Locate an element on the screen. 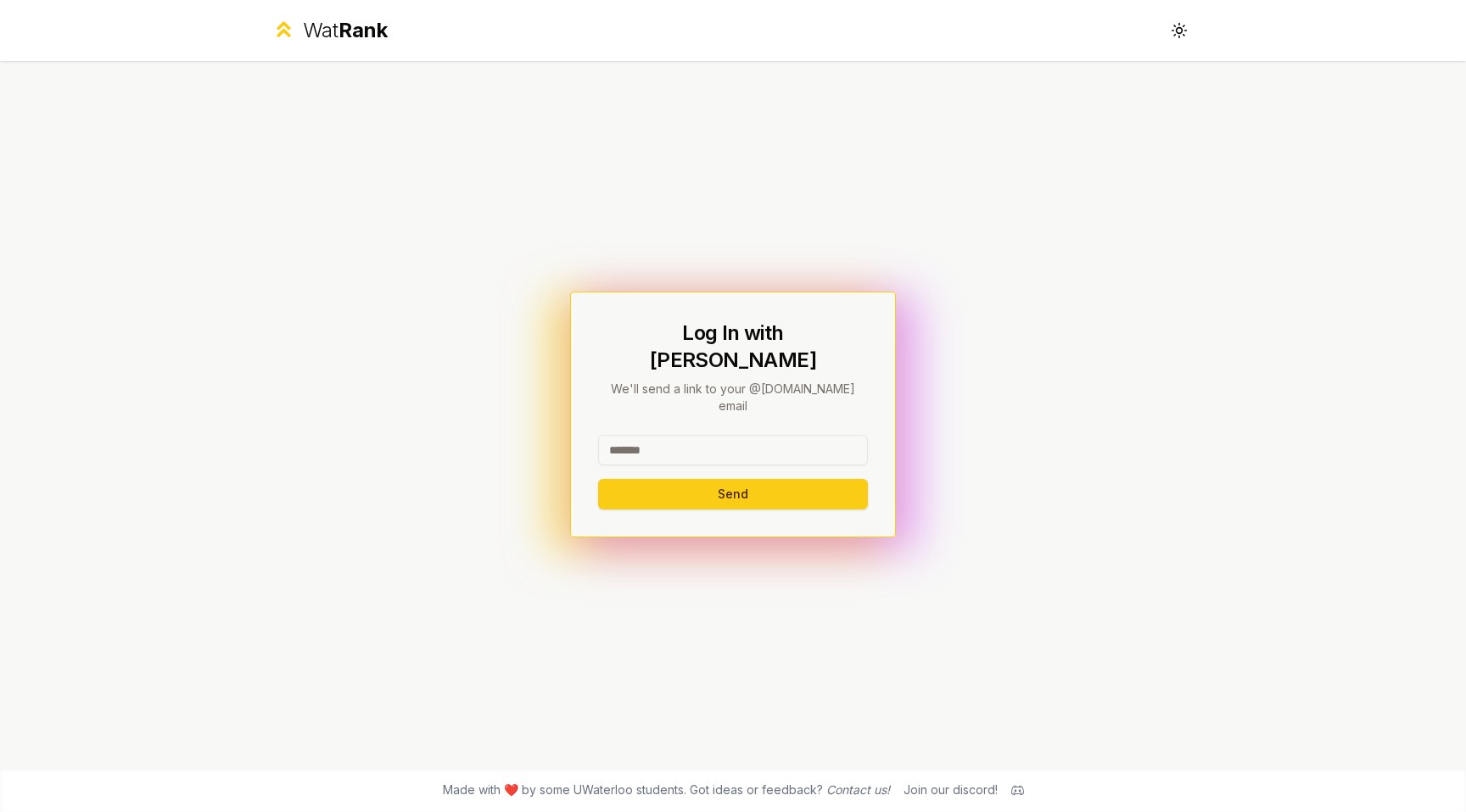 The width and height of the screenshot is (1466, 812). span: Made with ❤️ by some UWaterloo students. Got ideas or feedback? is located at coordinates (666, 790).